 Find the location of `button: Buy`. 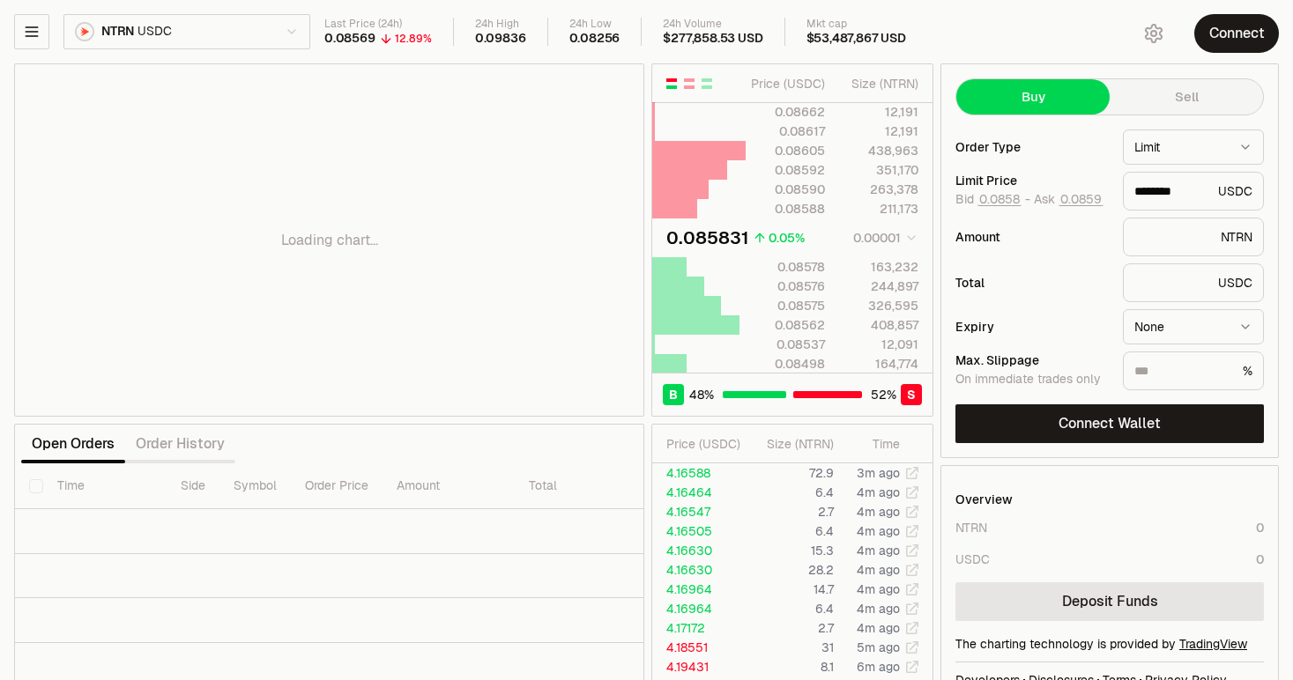

button: Buy is located at coordinates (1033, 97).